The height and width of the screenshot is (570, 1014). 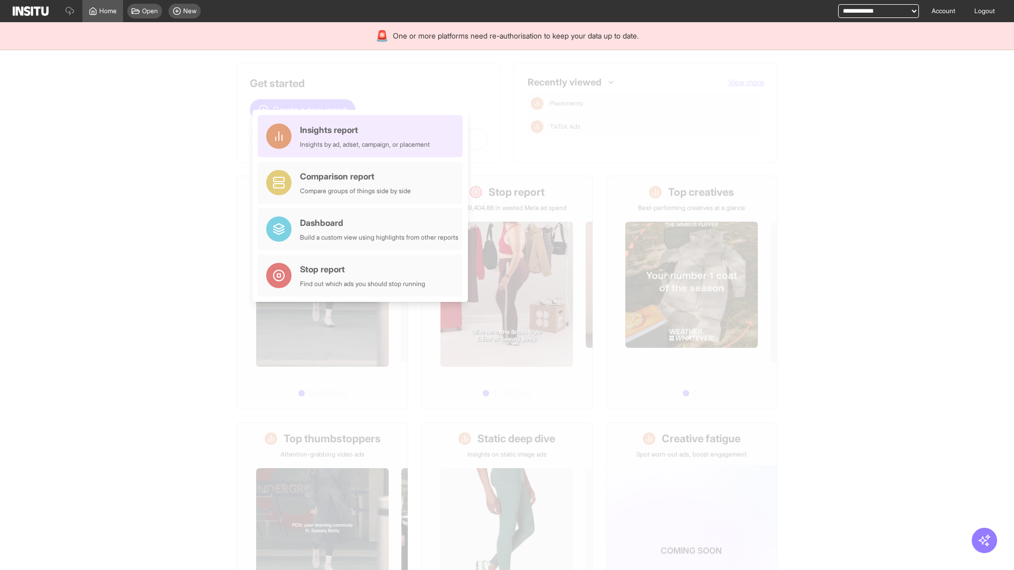 What do you see at coordinates (365, 130) in the screenshot?
I see `div: Insights report` at bounding box center [365, 130].